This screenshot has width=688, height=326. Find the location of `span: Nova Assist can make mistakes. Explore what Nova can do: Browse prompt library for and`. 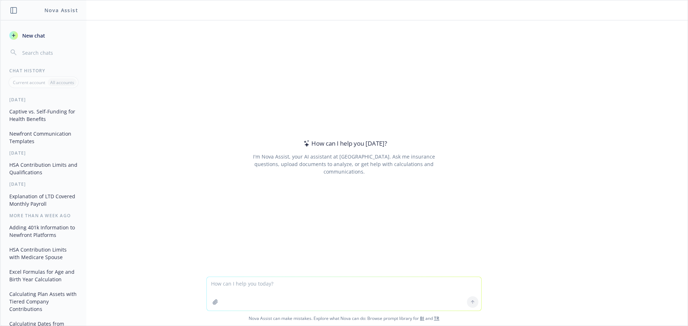

span: Nova Assist can make mistakes. Explore what Nova can do: Browse prompt library for and is located at coordinates (344, 318).